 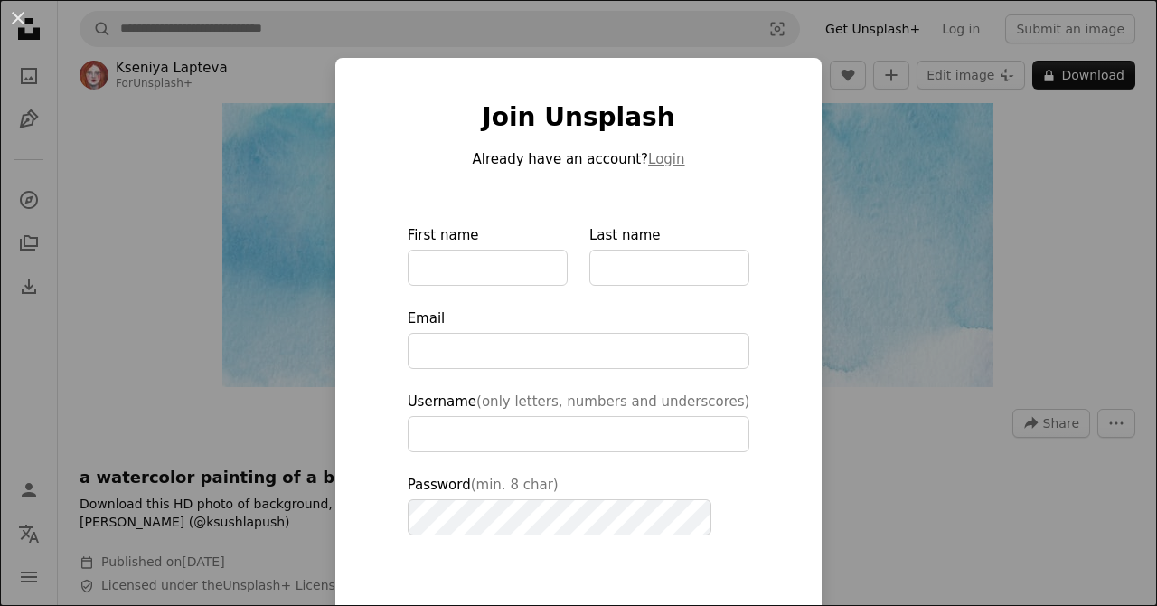 What do you see at coordinates (669, 268) in the screenshot?
I see `input: Last name` at bounding box center [669, 268].